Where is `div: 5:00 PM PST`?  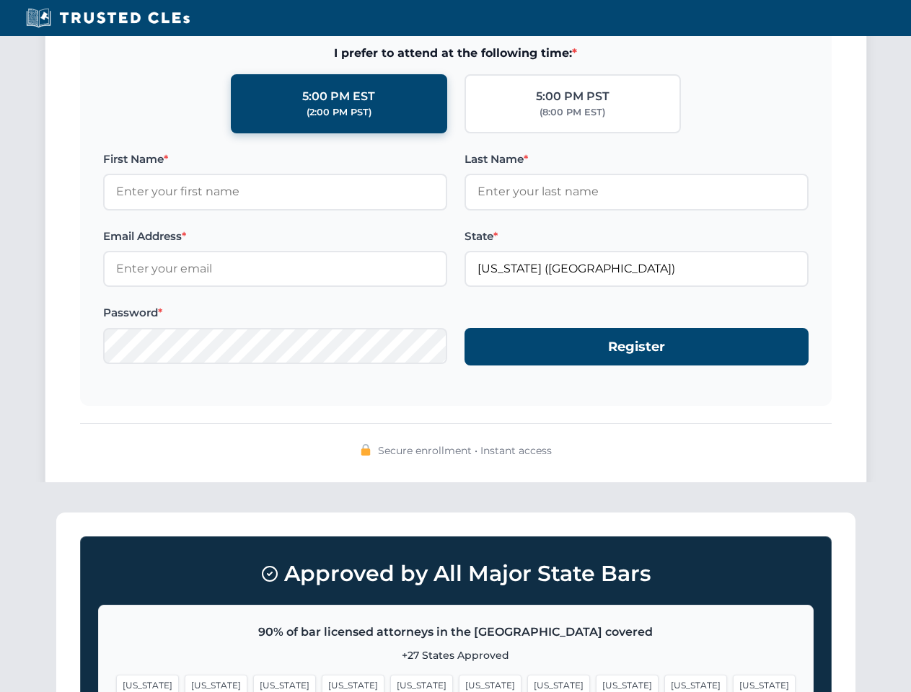
div: 5:00 PM PST is located at coordinates (573, 97).